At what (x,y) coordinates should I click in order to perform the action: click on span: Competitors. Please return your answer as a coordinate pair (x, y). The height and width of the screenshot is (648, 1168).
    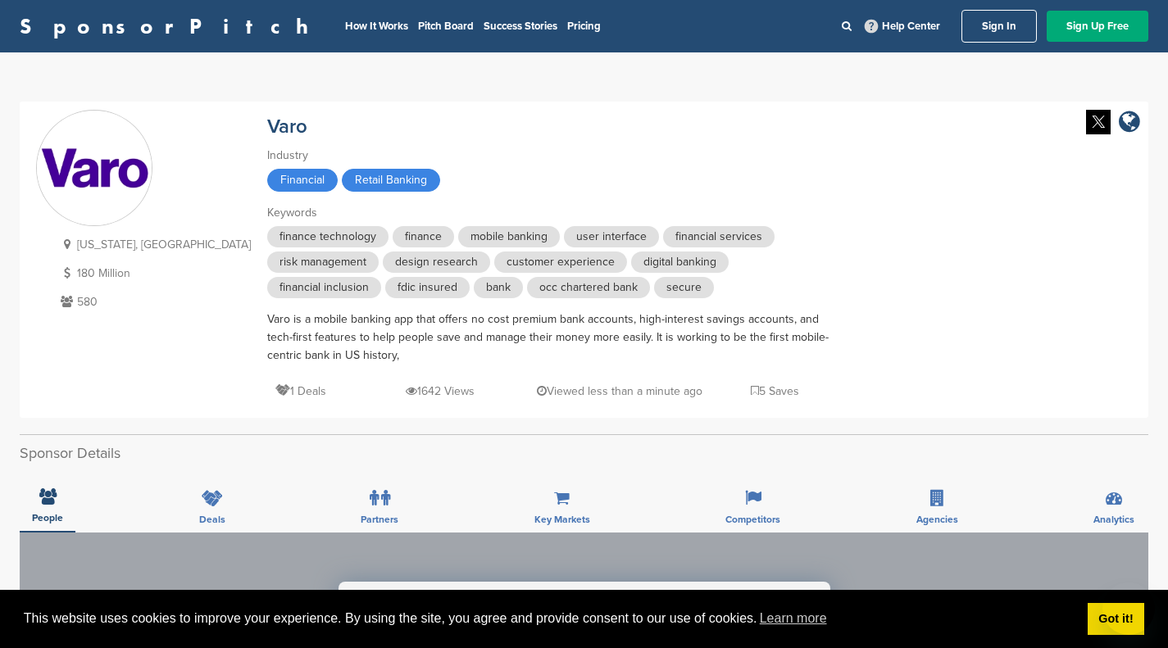
    Looking at the image, I should click on (752, 520).